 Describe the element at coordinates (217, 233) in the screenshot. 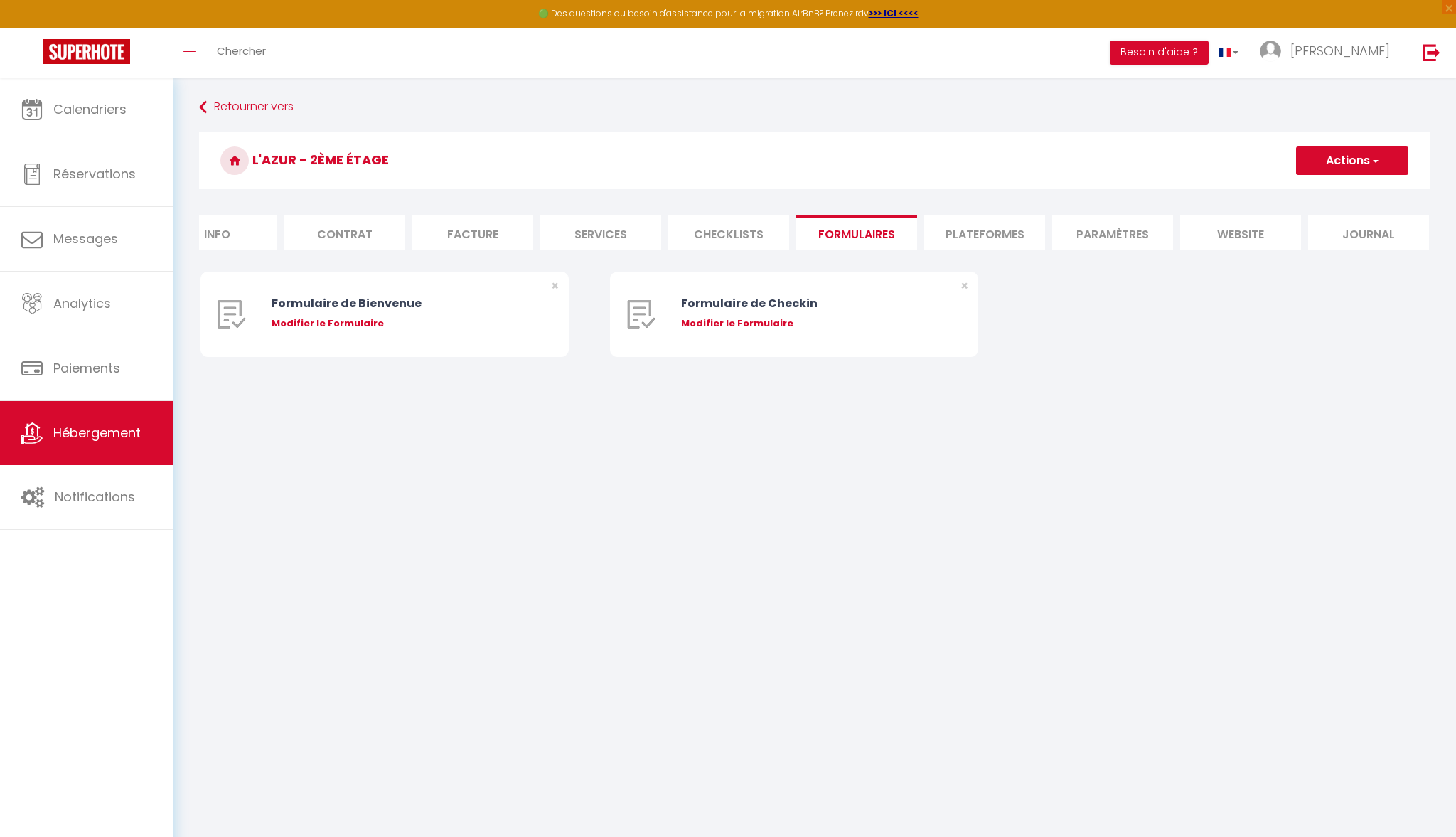

I see `li: Info` at that location.